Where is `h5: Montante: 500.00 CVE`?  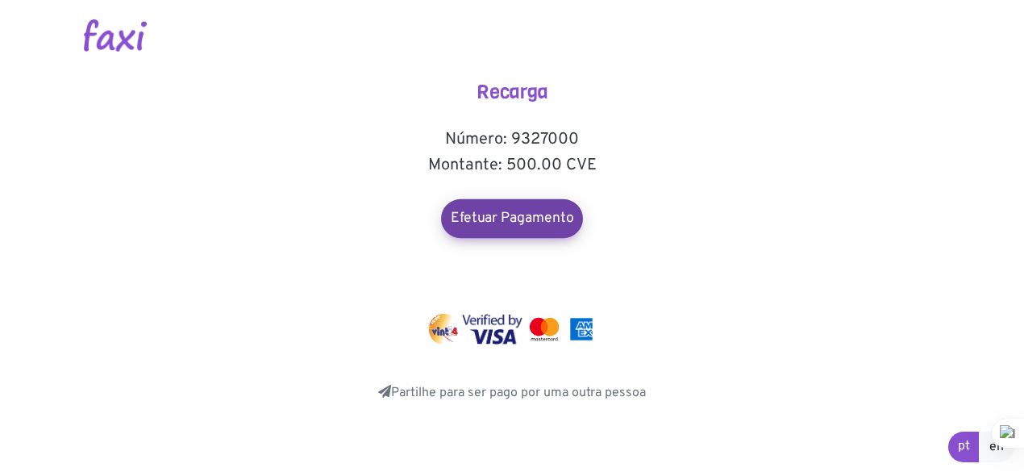
h5: Montante: 500.00 CVE is located at coordinates (512, 165).